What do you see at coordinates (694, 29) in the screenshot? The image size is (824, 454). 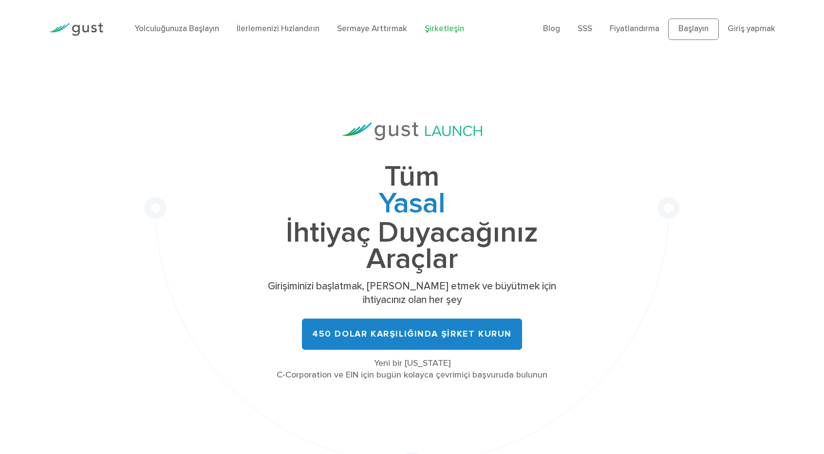 I see `a: Başlayın` at bounding box center [694, 29].